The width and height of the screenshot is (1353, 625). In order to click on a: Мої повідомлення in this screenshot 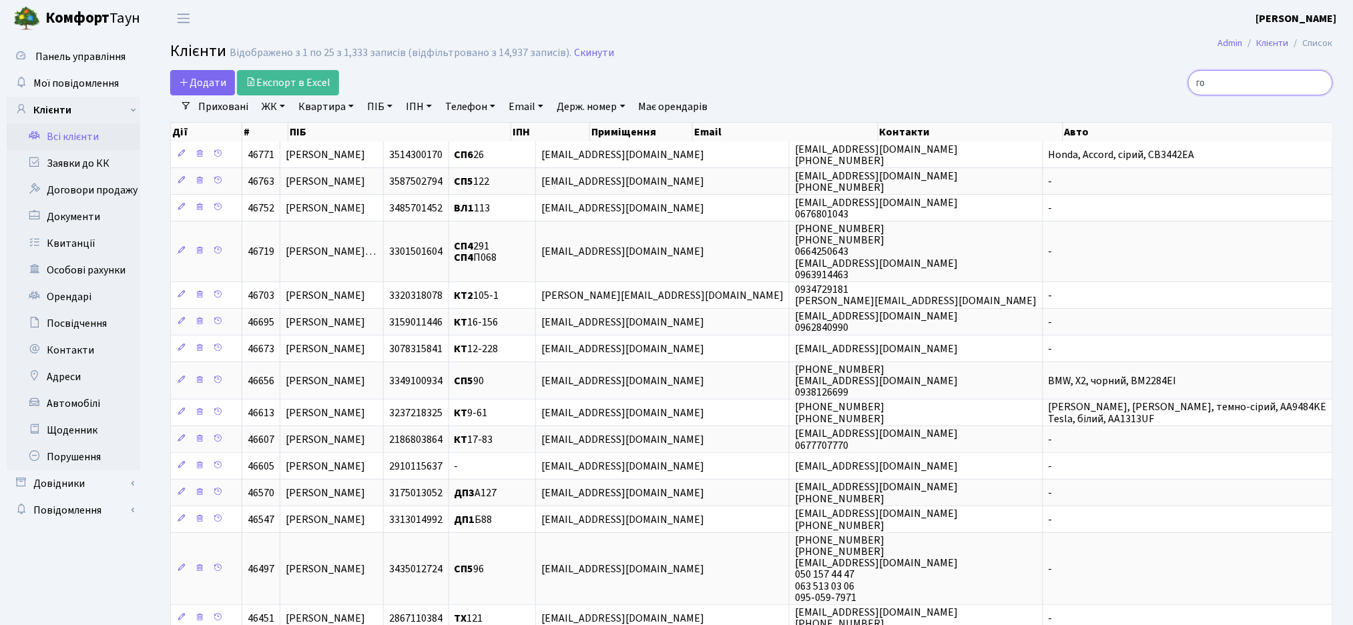, I will do `click(73, 83)`.